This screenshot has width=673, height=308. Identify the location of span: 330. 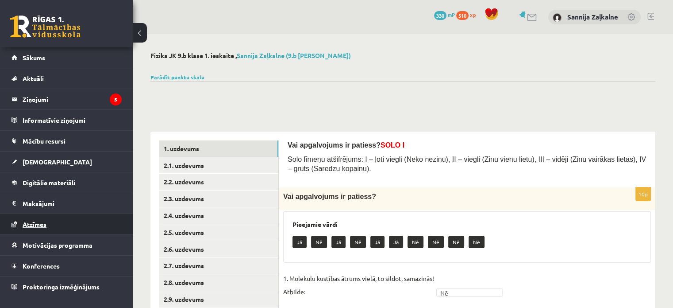
(440, 15).